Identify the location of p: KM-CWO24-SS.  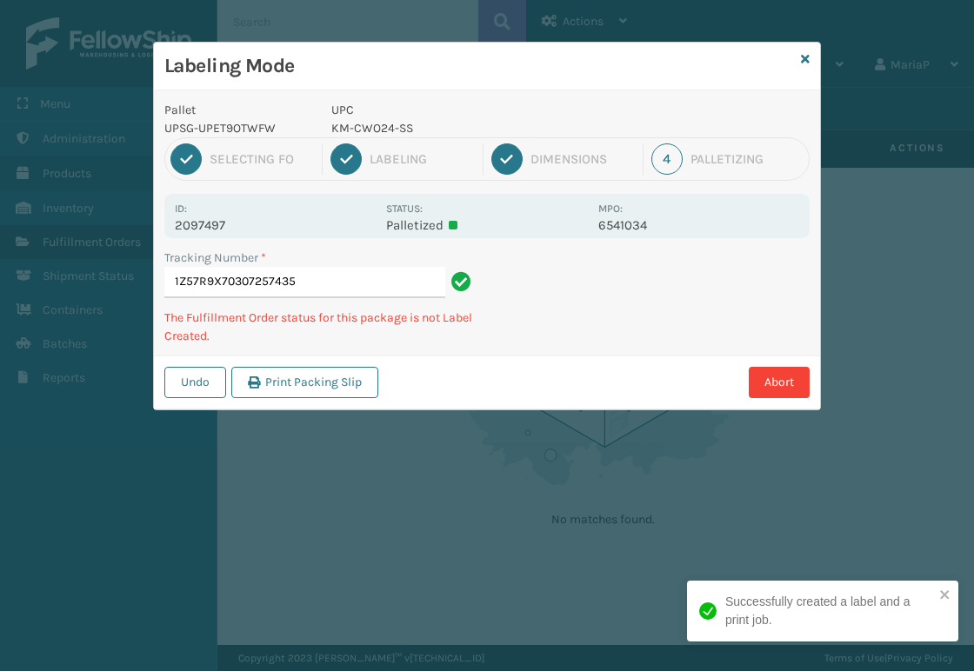
(459, 128).